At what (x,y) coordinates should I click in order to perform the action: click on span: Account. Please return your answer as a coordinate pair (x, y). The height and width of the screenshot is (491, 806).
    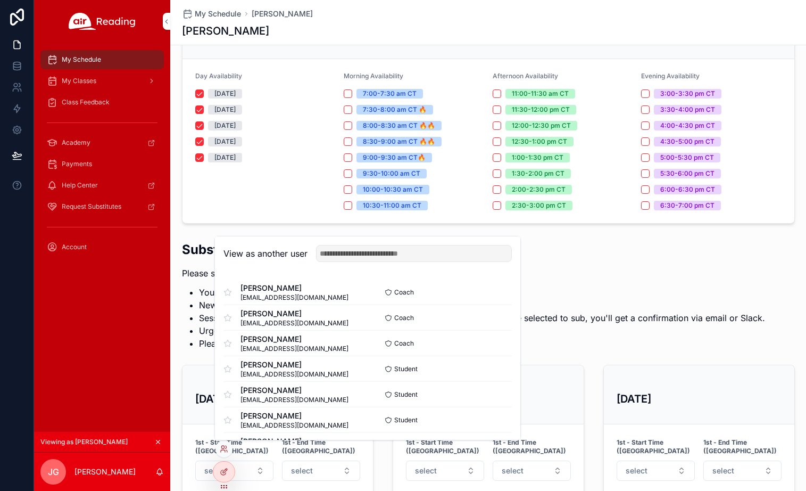
    Looking at the image, I should click on (74, 247).